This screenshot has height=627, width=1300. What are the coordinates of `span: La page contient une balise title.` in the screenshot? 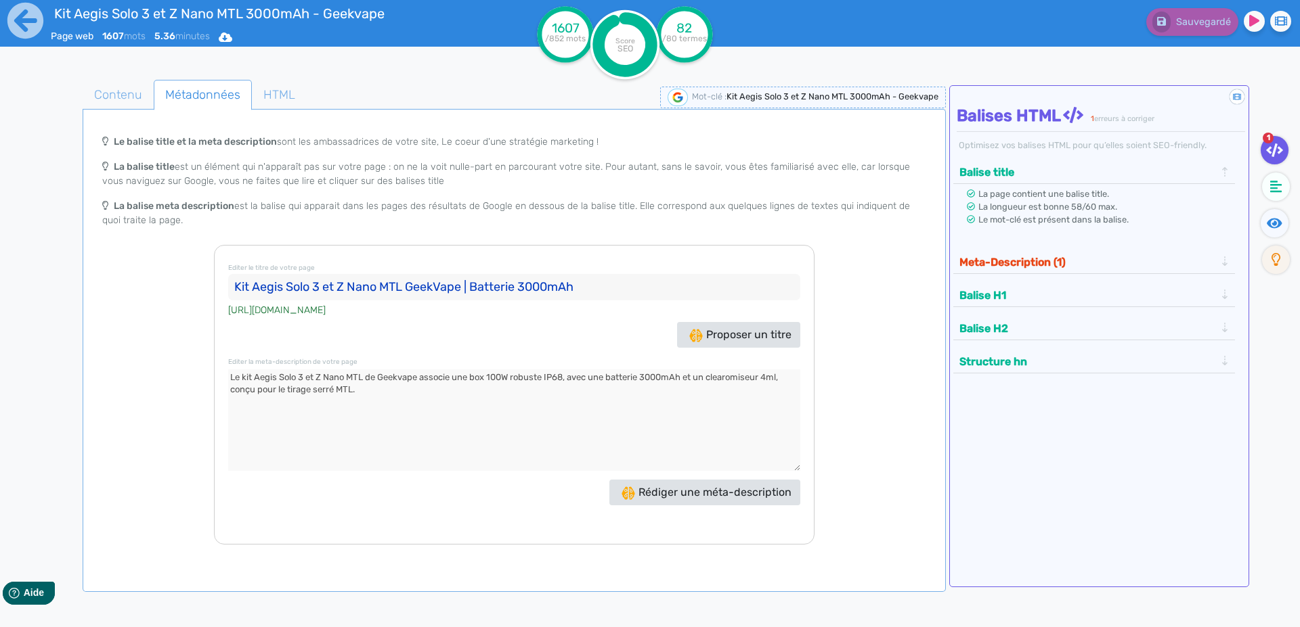 It's located at (1043, 194).